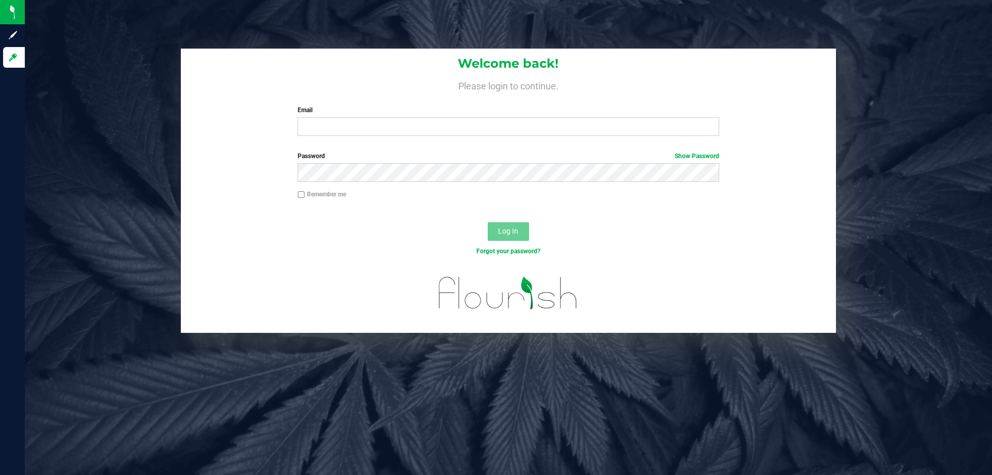 The height and width of the screenshot is (475, 992). What do you see at coordinates (322, 194) in the screenshot?
I see `label: Remember me` at bounding box center [322, 194].